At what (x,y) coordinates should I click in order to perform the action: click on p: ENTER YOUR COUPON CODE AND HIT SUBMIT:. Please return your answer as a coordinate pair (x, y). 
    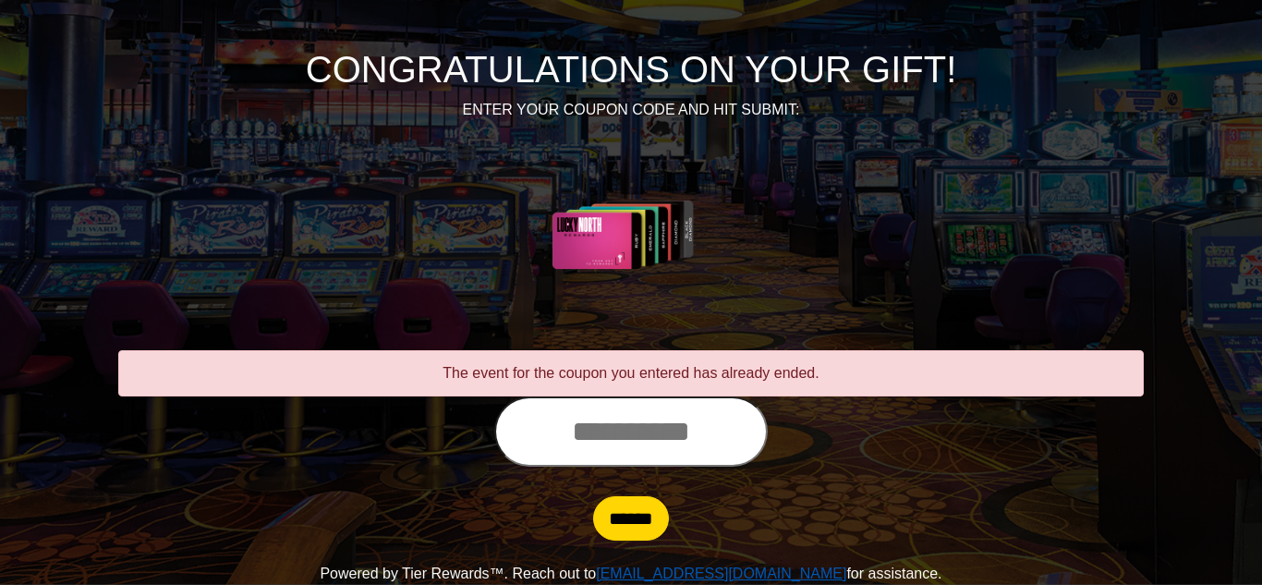
    Looking at the image, I should click on (631, 110).